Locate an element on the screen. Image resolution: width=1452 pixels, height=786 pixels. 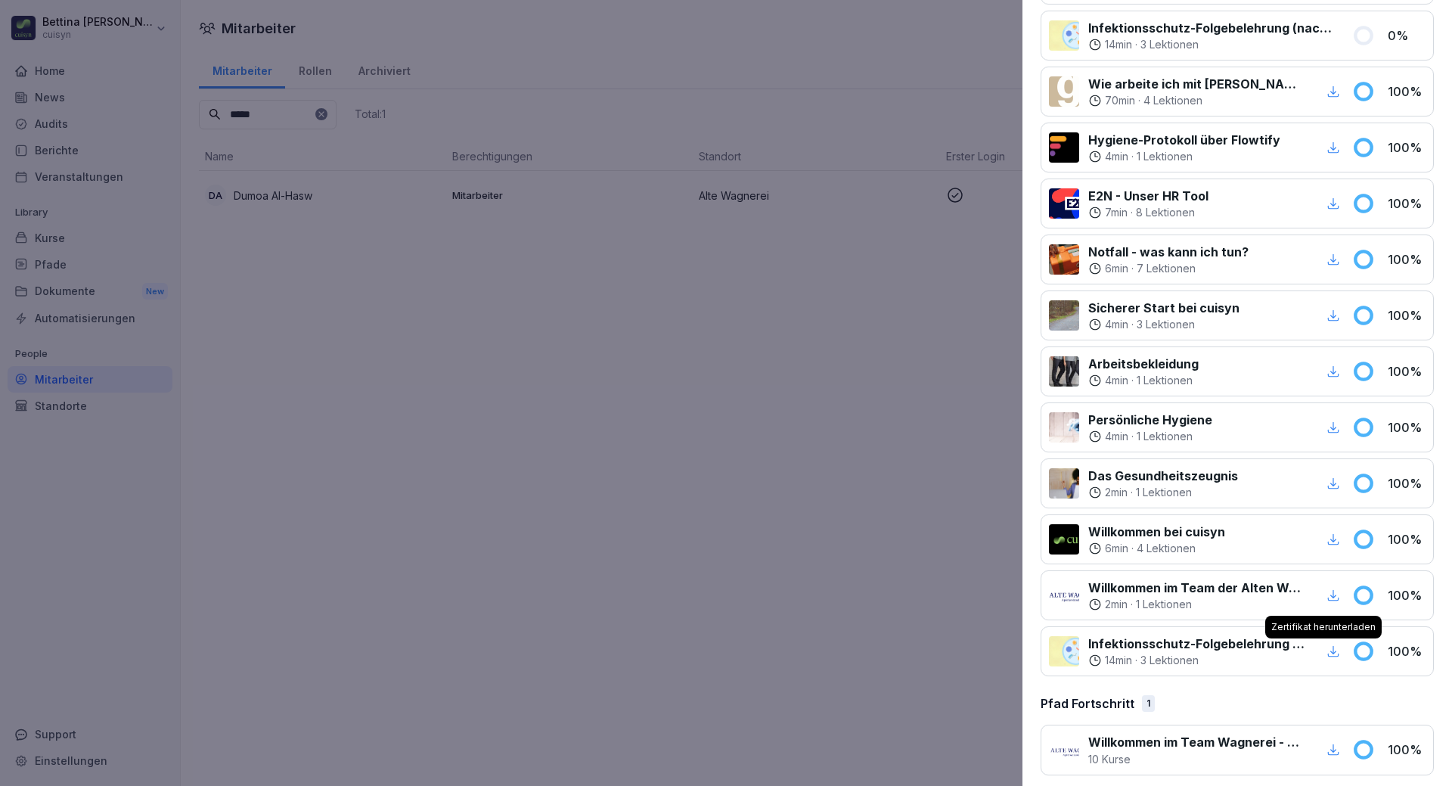
div: Zertifikat herunterladen is located at coordinates (1323, 627).